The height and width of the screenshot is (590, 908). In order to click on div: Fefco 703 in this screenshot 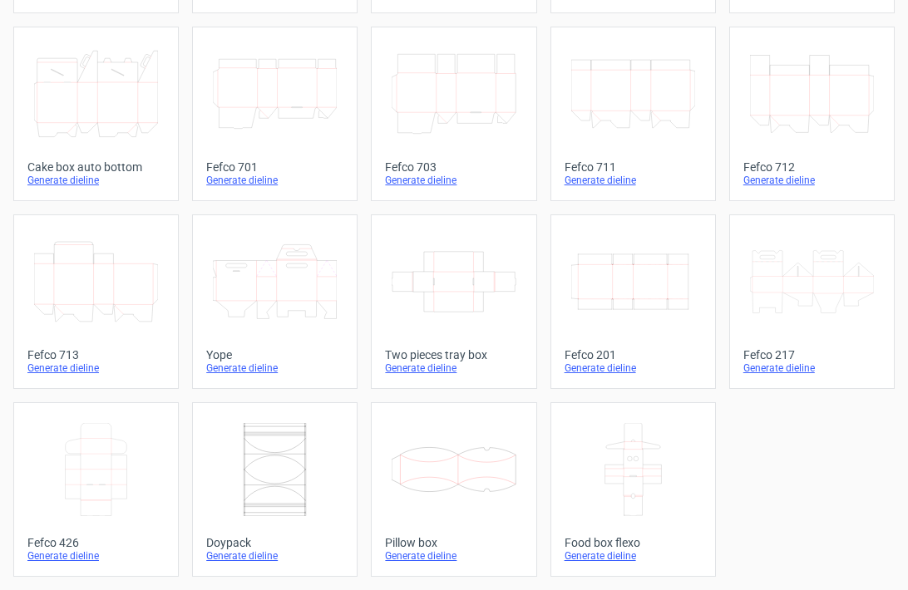, I will do `click(453, 167)`.